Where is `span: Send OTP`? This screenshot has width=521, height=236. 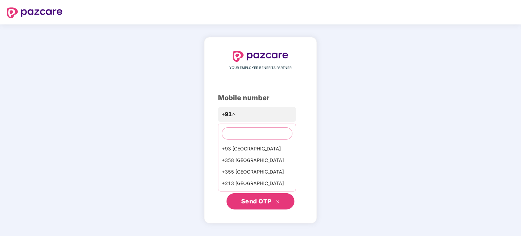
span: Send OTP is located at coordinates (256, 201).